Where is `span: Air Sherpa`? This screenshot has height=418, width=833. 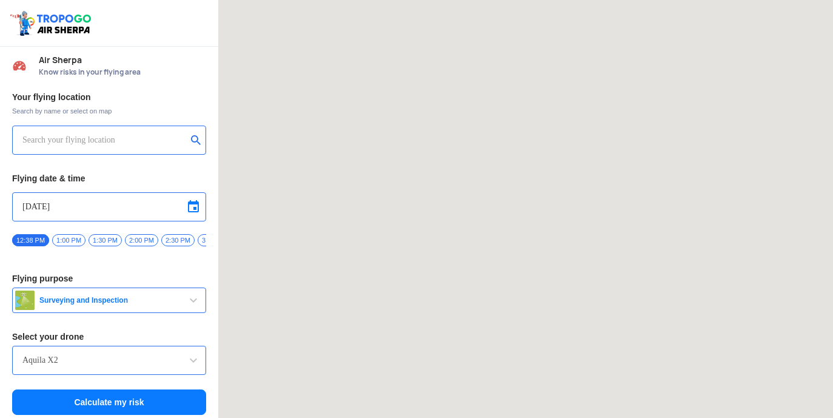 span: Air Sherpa is located at coordinates (122, 60).